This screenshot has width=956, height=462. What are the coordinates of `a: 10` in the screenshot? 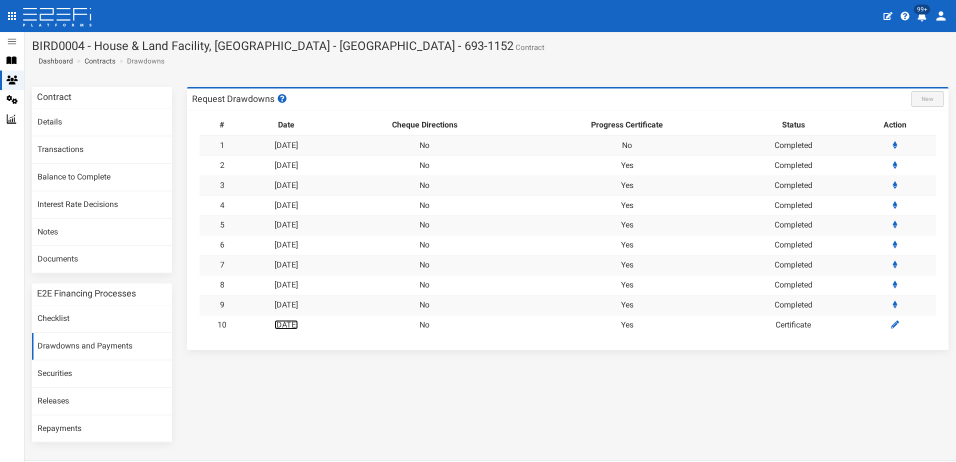 It's located at (222, 324).